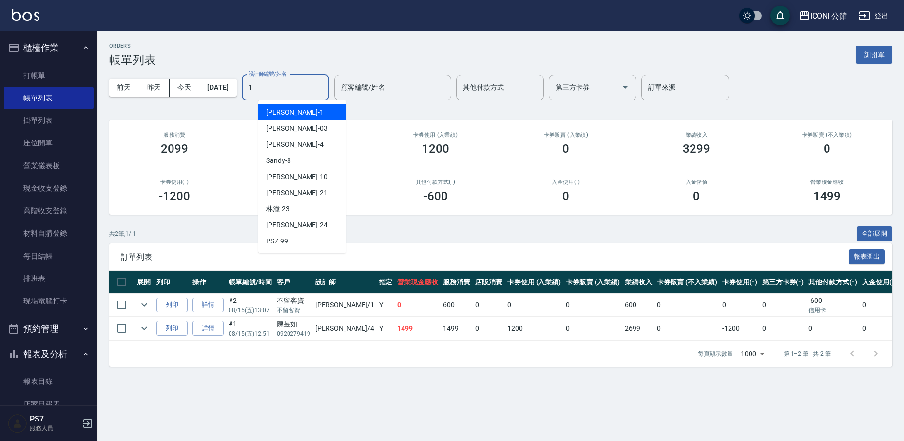  Describe the element at coordinates (49, 404) in the screenshot. I see `a: 店家日報表` at that location.